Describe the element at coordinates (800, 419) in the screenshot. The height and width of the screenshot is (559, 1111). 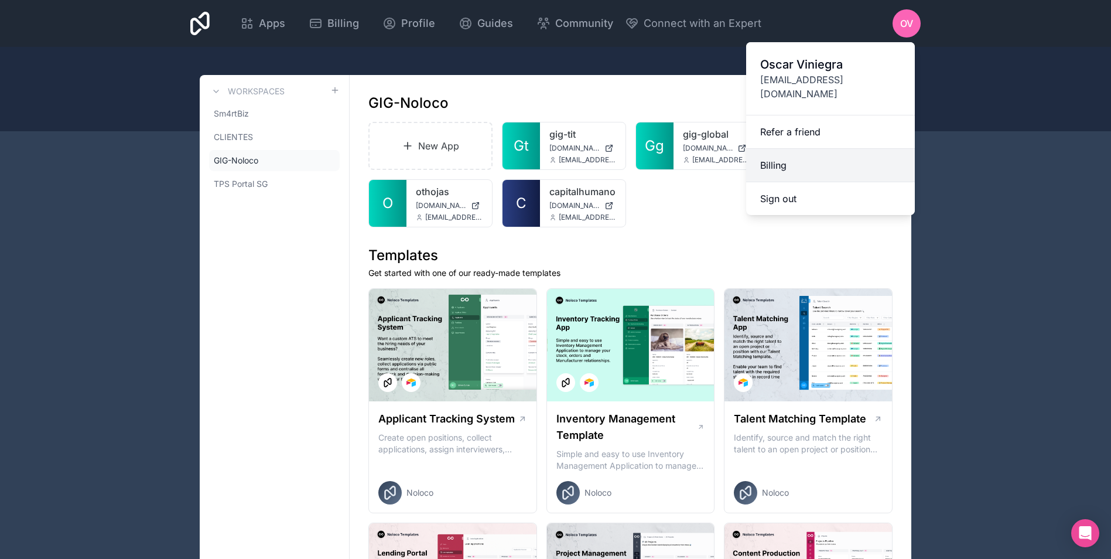
I see `h1: Talent Matching Template` at that location.